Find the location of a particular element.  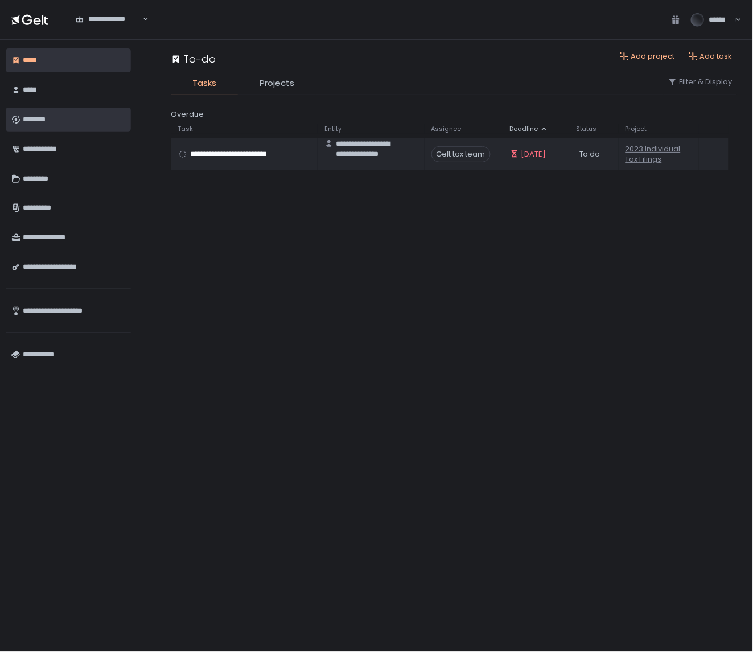

span: Task is located at coordinates (185, 129).